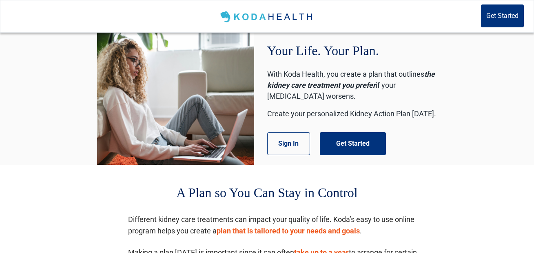 The height and width of the screenshot is (253, 534). Describe the element at coordinates (276, 230) in the screenshot. I see `li: Different kidney care treatments can impact your quality of life. Koda’s easy to use online progr...` at that location.